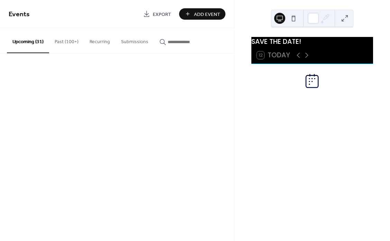  Describe the element at coordinates (66, 40) in the screenshot. I see `button: Past (100+)` at that location.